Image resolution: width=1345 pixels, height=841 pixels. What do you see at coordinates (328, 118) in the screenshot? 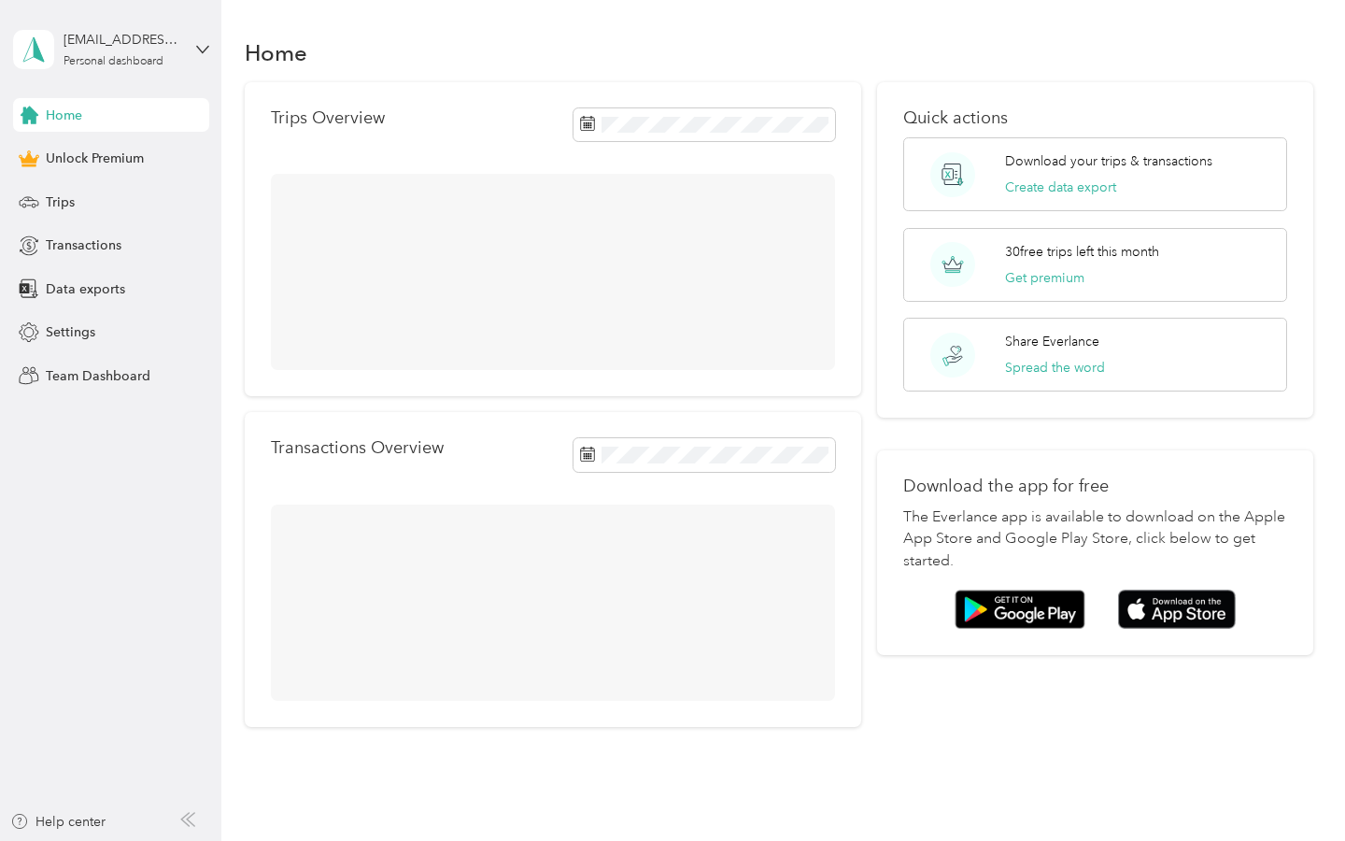
I see `p: Trips Overview` at bounding box center [328, 118].